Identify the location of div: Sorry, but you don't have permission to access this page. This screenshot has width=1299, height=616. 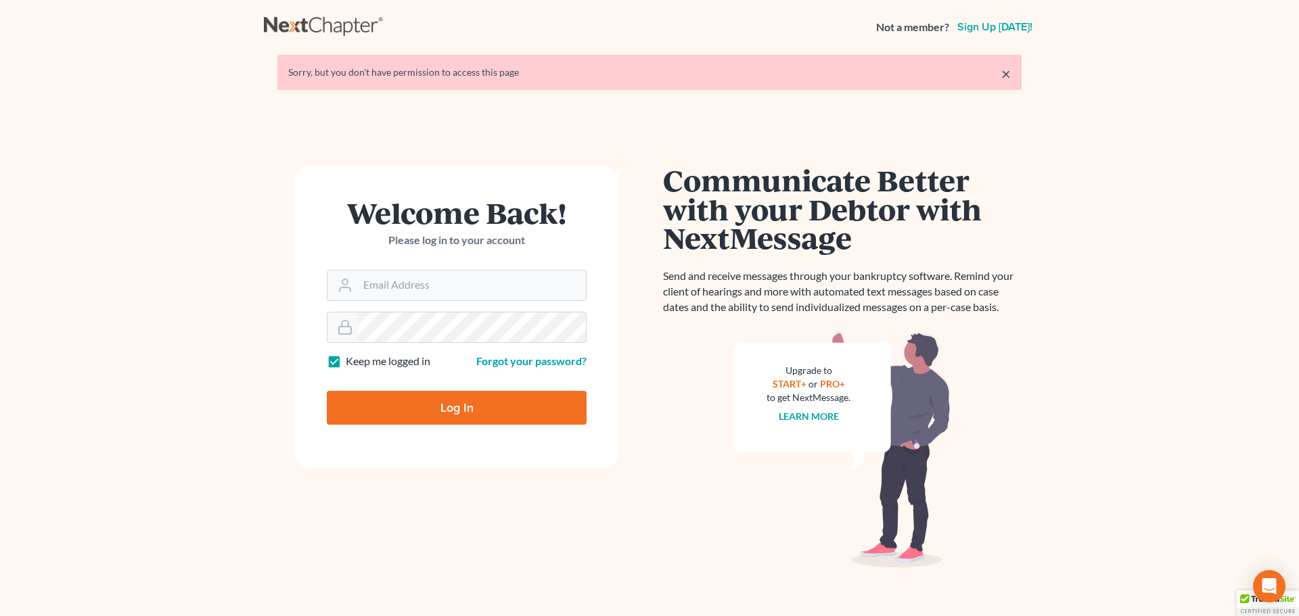
(649, 72).